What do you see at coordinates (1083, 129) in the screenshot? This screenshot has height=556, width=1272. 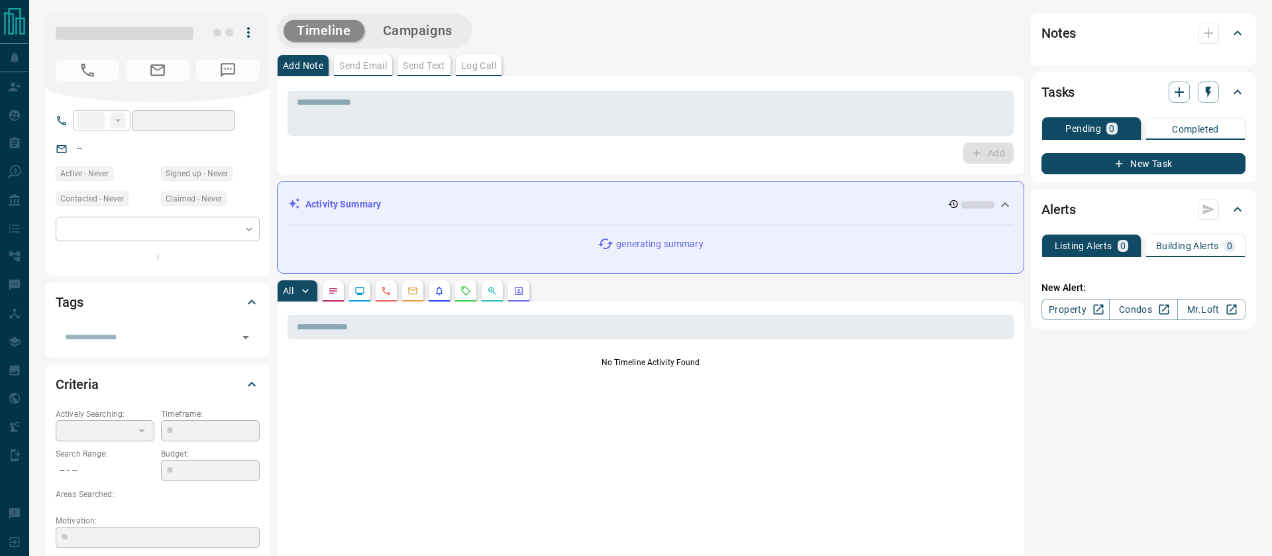 I see `p: Pending` at bounding box center [1083, 129].